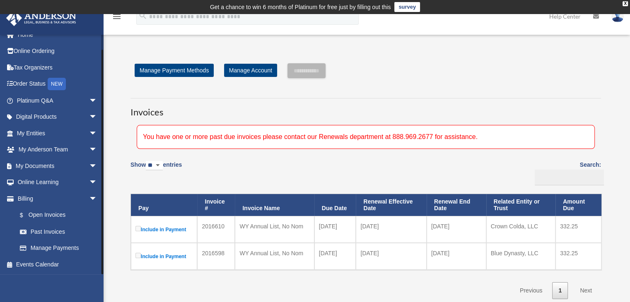 This screenshot has width=630, height=302. What do you see at coordinates (521, 229) in the screenshot?
I see `td: Crown Colda, LLC` at bounding box center [521, 229].